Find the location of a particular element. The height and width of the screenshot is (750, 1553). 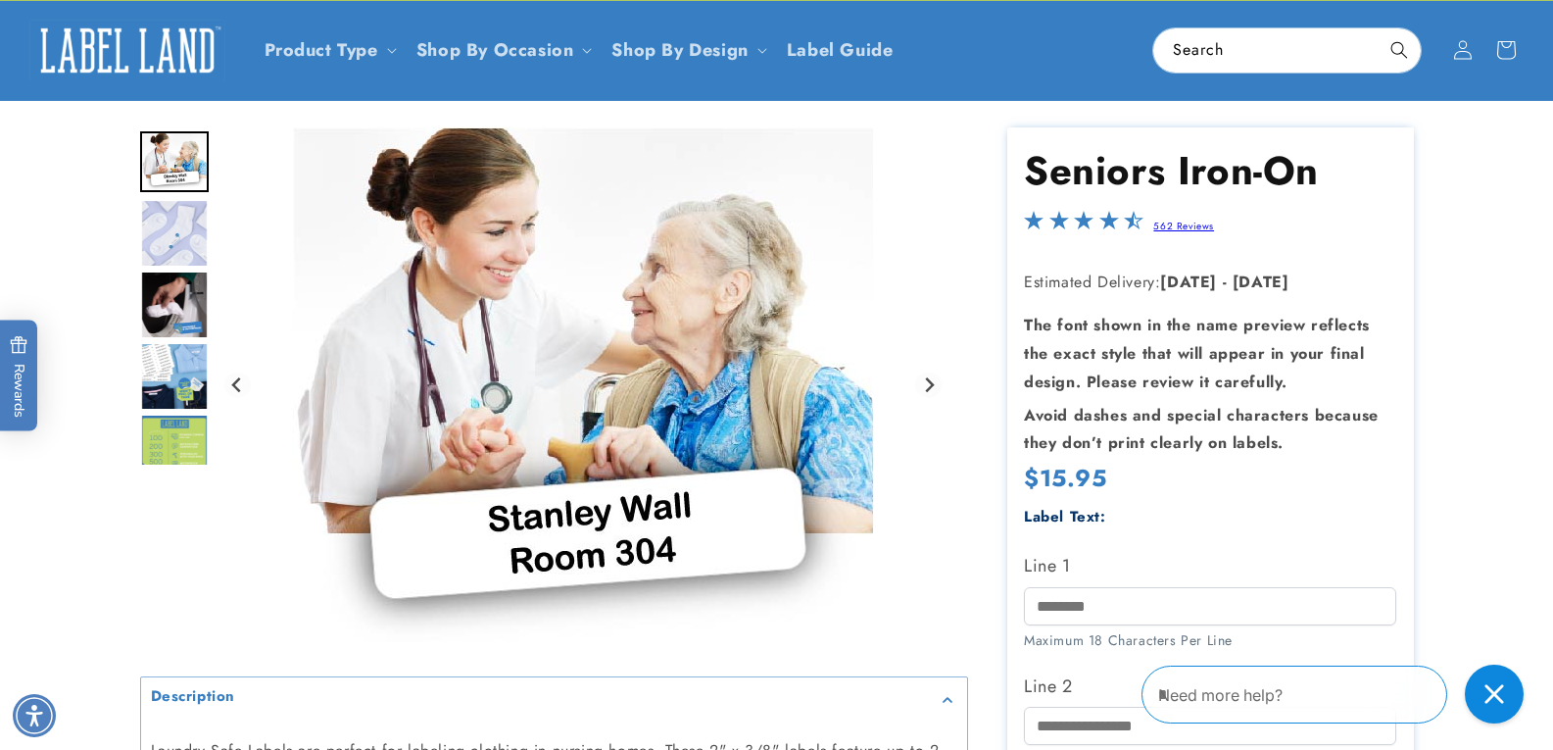

img: Nurse with an elderly woman and an iron on label is located at coordinates (583, 384).